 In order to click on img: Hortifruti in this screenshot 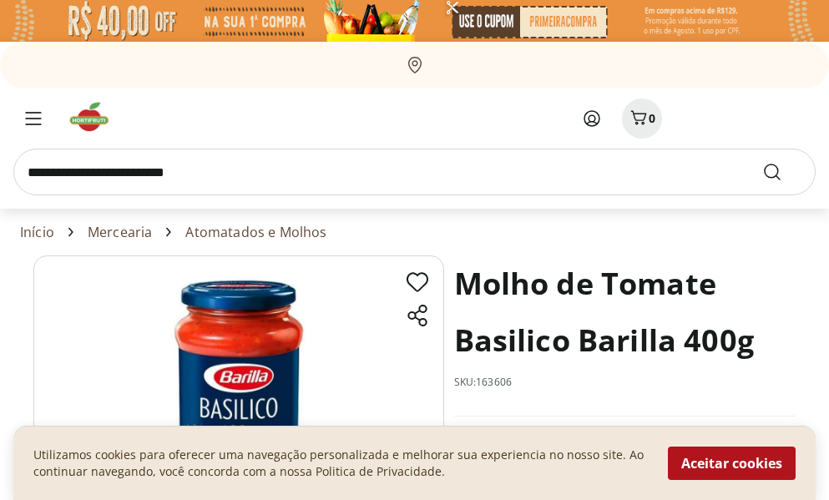, I will do `click(94, 117)`.